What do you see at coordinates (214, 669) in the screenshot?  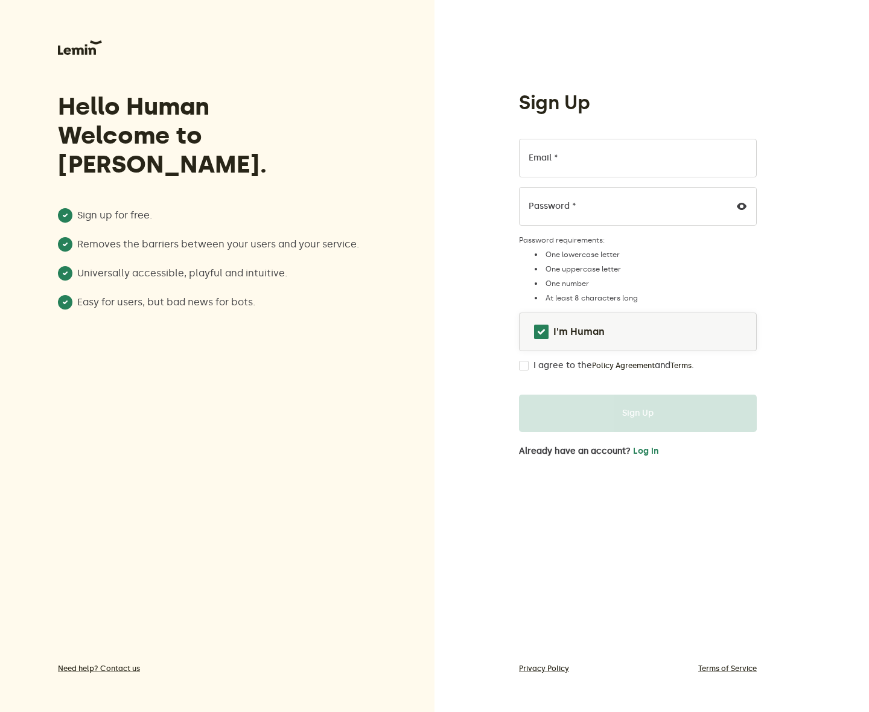 I see `a: Need help? Contact us` at bounding box center [214, 669].